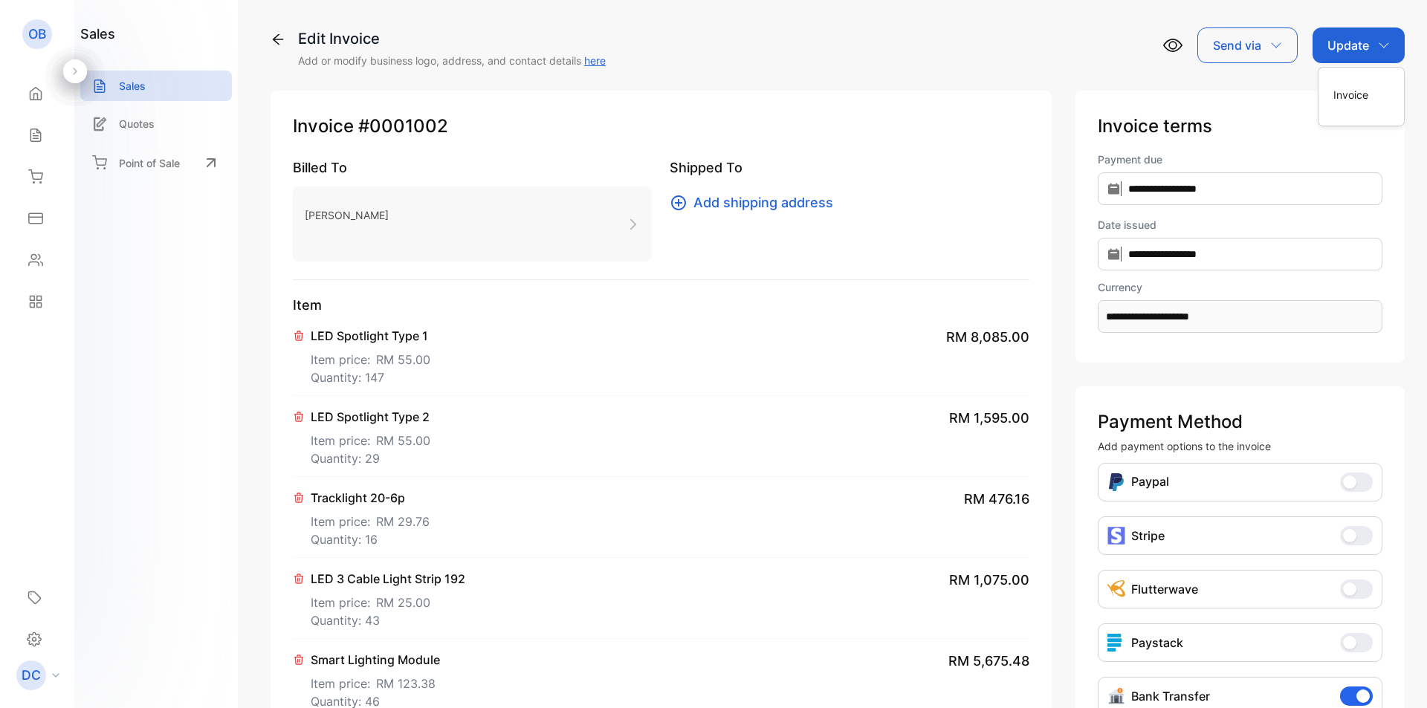  I want to click on span: RM 1,075.00, so click(989, 580).